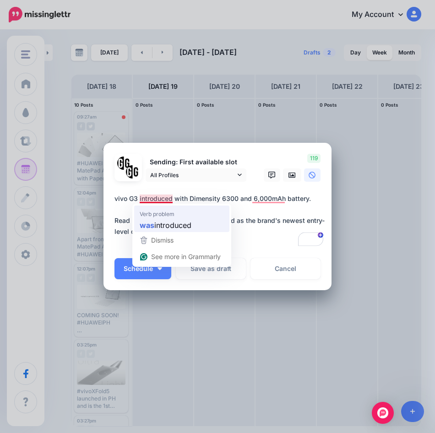 The image size is (435, 433). Describe the element at coordinates (143, 269) in the screenshot. I see `button: Schedule` at that location.